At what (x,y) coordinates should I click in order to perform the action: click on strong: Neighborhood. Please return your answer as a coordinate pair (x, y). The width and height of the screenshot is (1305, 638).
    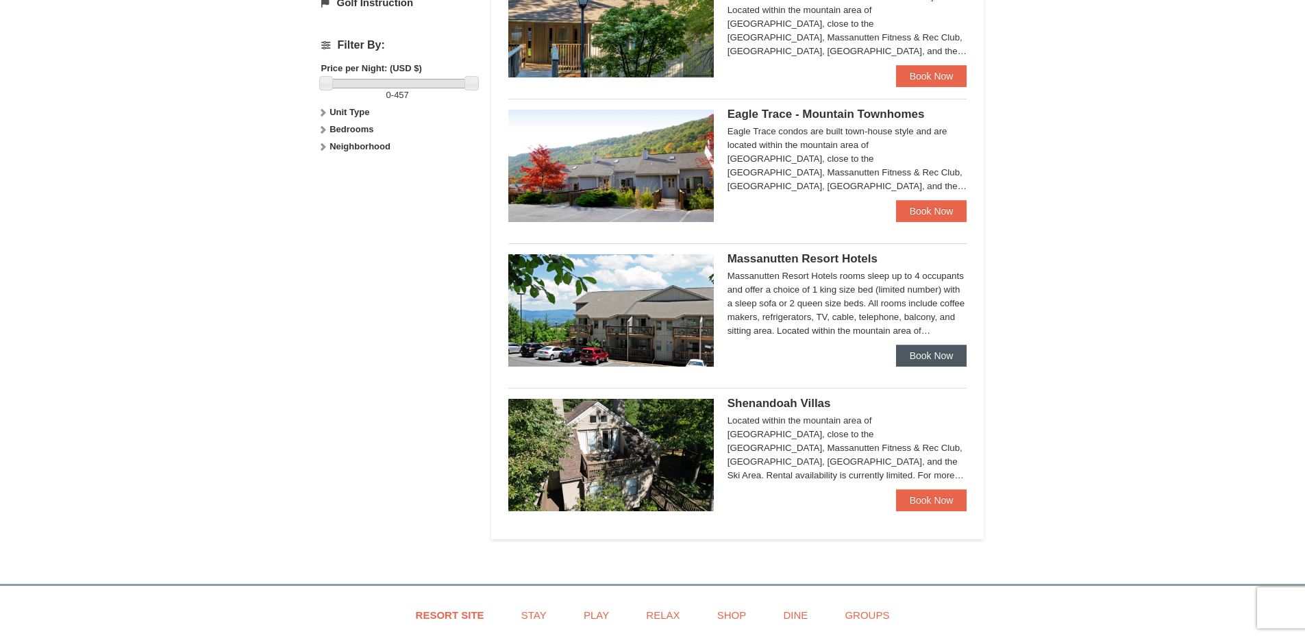
    Looking at the image, I should click on (360, 146).